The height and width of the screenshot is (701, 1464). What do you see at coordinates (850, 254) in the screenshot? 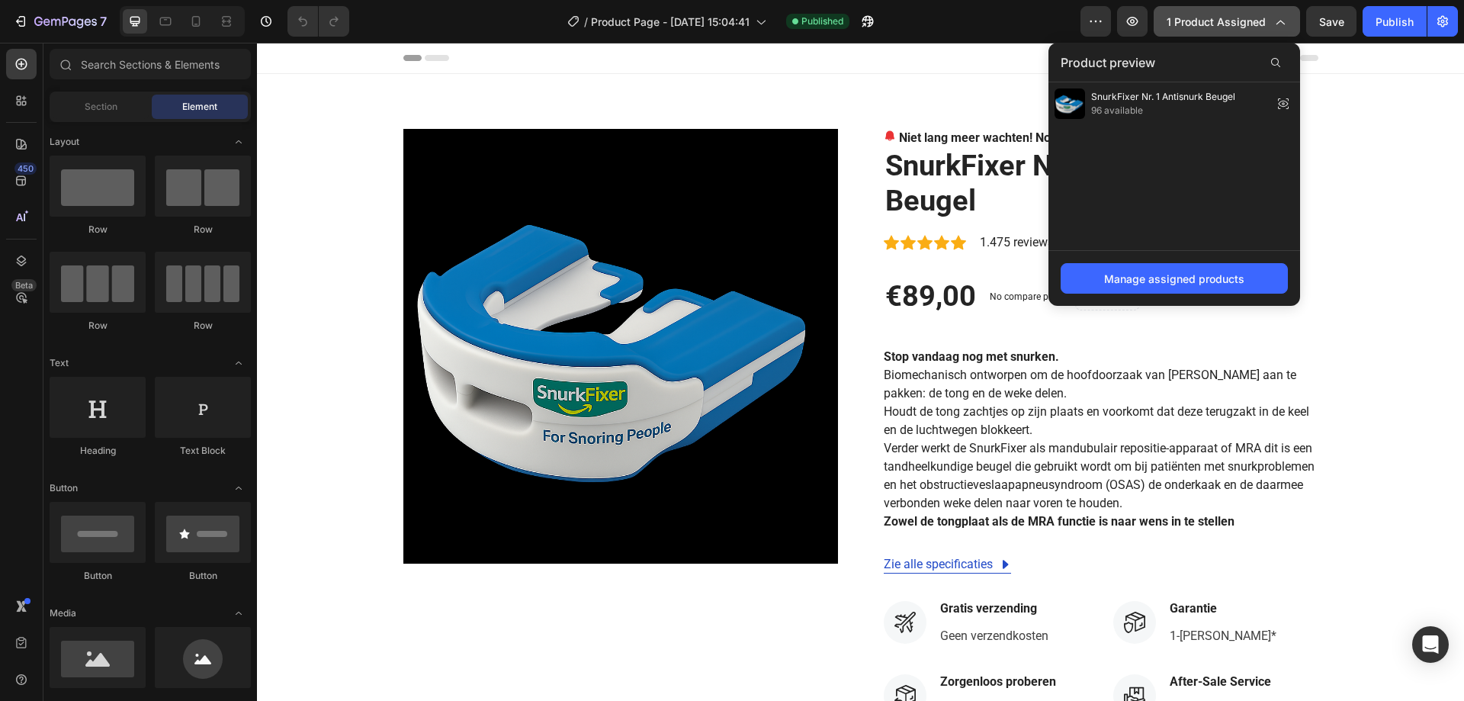
I see `p: No discount` at bounding box center [850, 254].